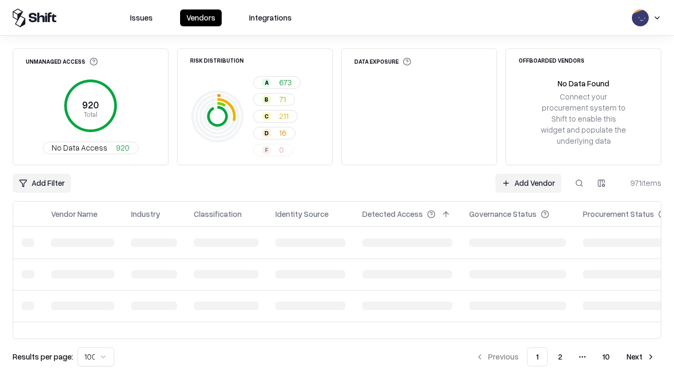 This screenshot has height=379, width=674. What do you see at coordinates (503, 214) in the screenshot?
I see `div: Governance Status` at bounding box center [503, 214].